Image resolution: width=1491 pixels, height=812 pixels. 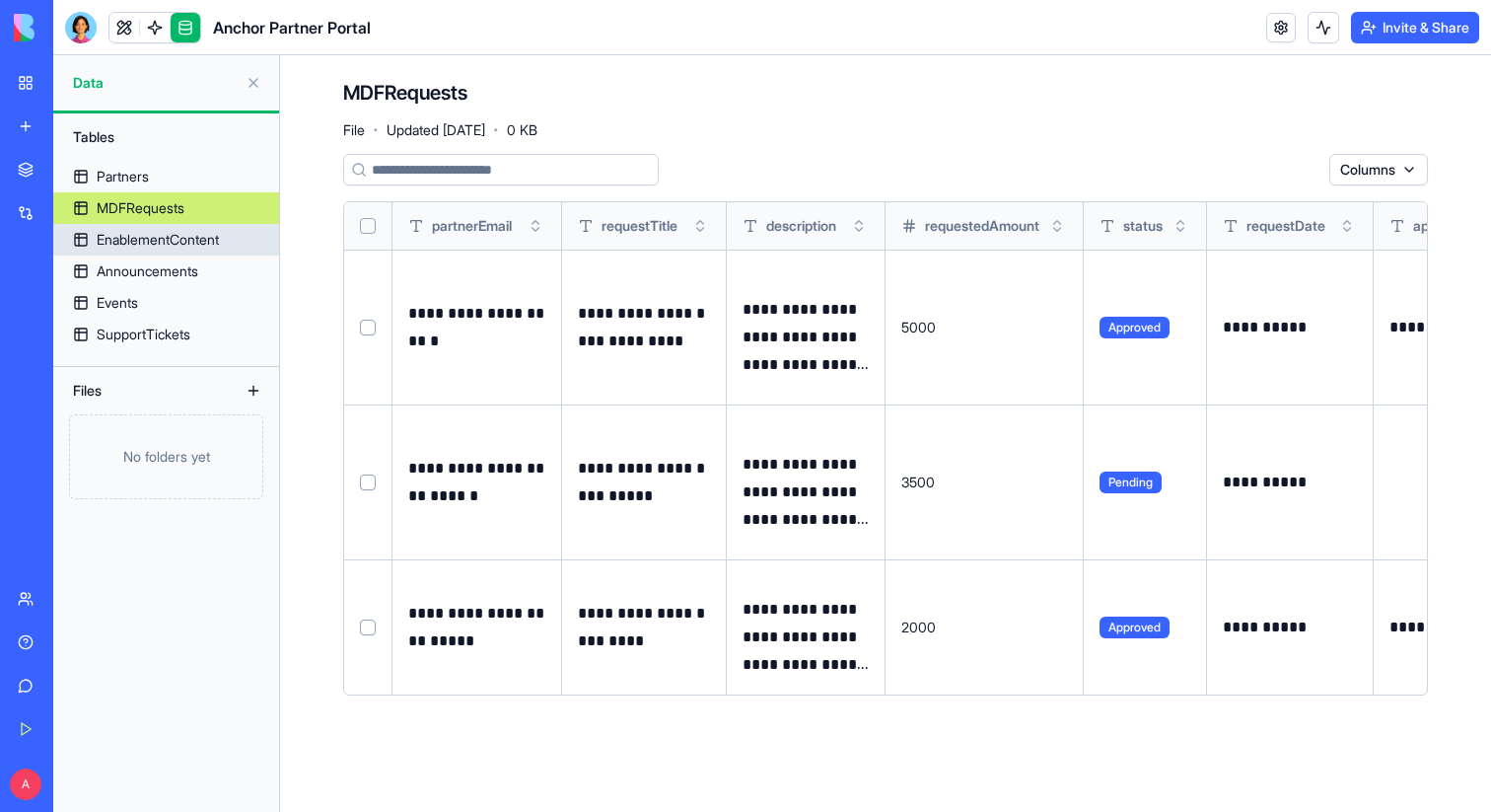 I want to click on button: Columns, so click(x=1379, y=170).